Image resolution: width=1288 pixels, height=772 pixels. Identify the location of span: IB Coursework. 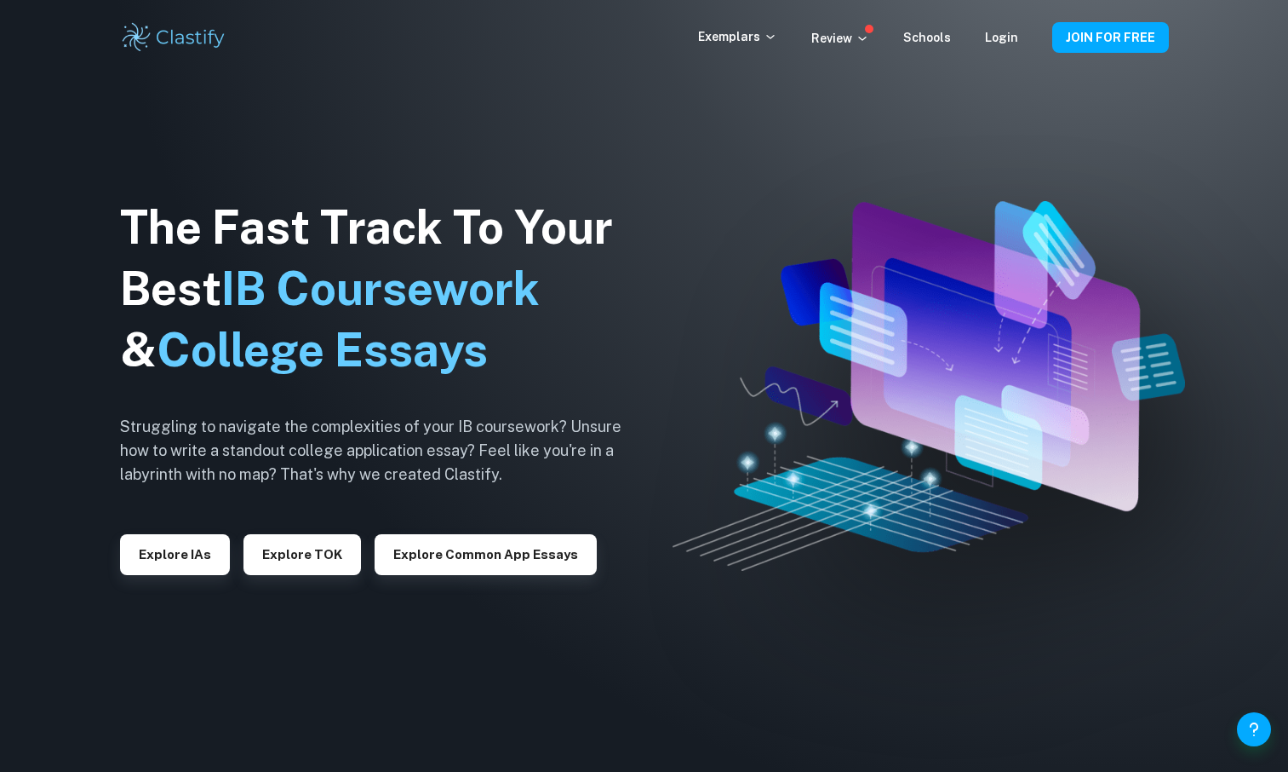
(381, 288).